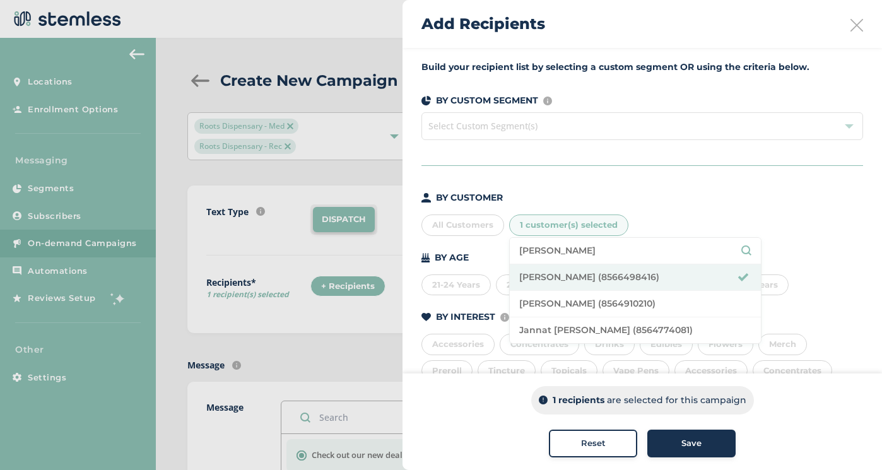  What do you see at coordinates (426, 100) in the screenshot?
I see `img: icon-segments-dark-074adb27.svg` at bounding box center [426, 100].